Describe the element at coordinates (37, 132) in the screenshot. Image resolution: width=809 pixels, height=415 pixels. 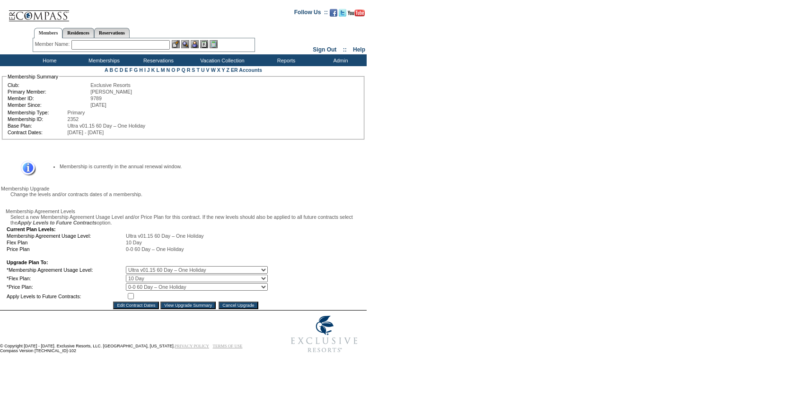
I see `td: Contract Dates:` at that location.